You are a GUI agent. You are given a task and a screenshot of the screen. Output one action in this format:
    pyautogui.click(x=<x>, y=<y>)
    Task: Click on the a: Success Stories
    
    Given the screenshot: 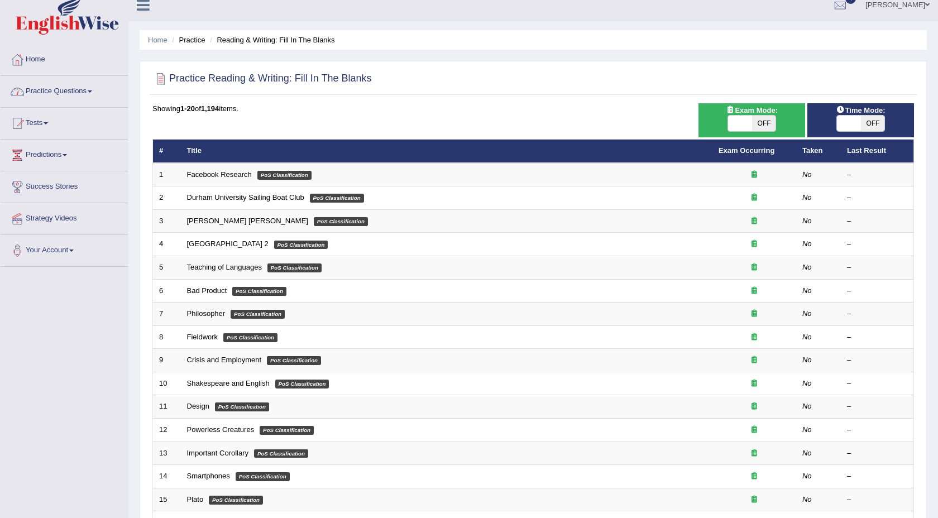 What is the action you would take?
    pyautogui.click(x=64, y=185)
    